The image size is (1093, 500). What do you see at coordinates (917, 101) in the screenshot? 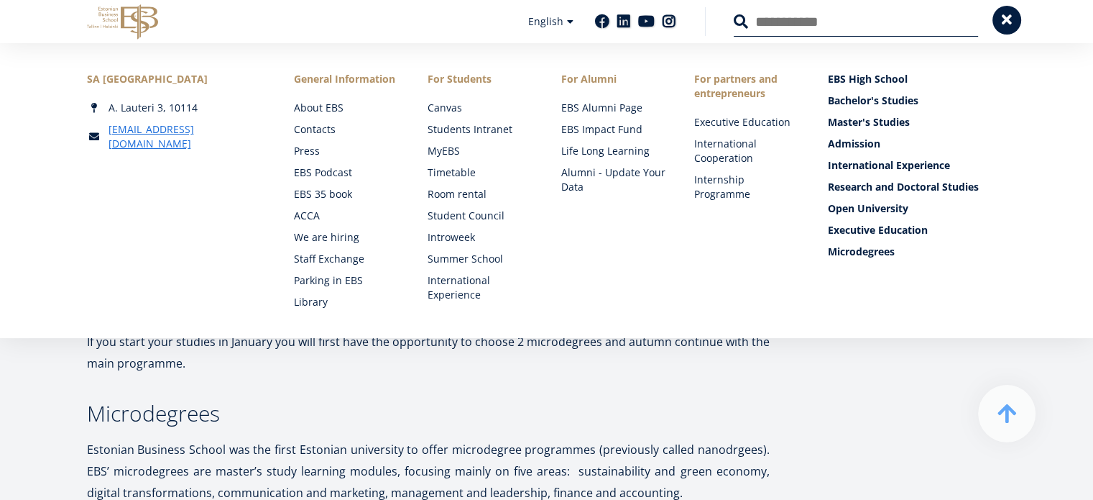
I see `a: Bachelor's Studies` at bounding box center [917, 101].